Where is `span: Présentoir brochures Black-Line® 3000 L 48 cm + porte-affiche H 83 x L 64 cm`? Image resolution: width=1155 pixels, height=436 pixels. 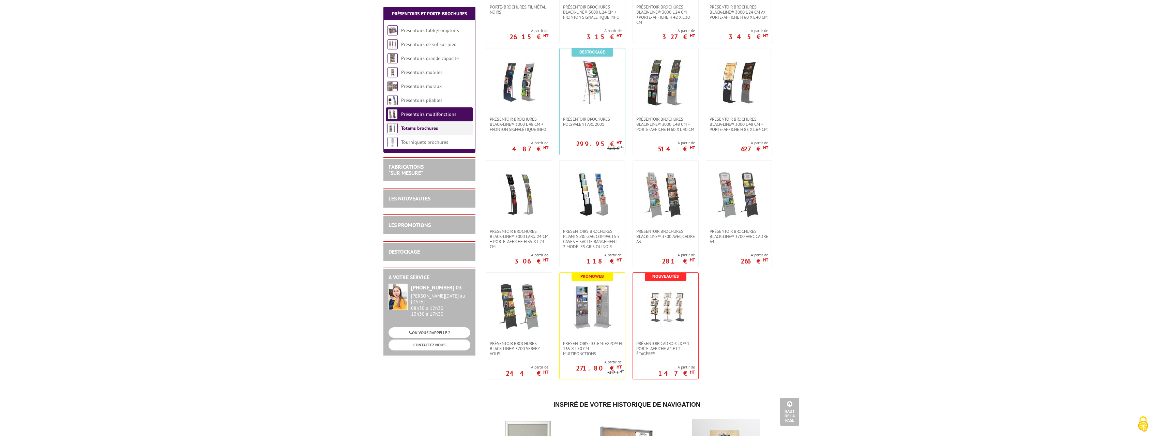 span: Présentoir brochures Black-Line® 3000 L 48 cm + porte-affiche H 83 x L 64 cm is located at coordinates (739, 124).